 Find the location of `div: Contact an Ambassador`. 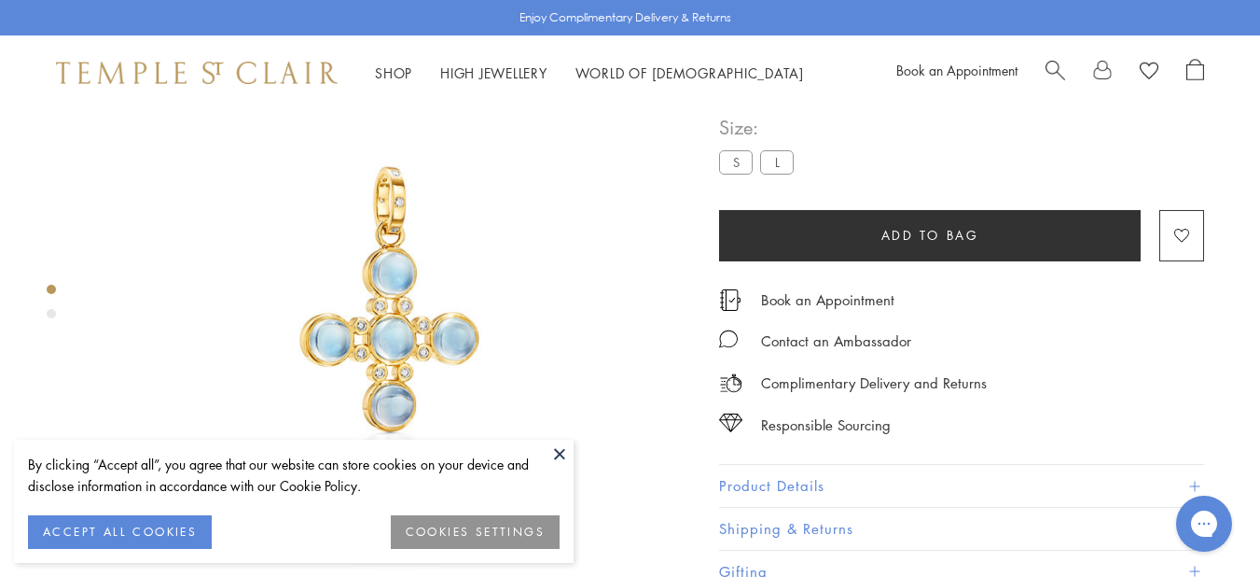

div: Contact an Ambassador is located at coordinates (836, 341).